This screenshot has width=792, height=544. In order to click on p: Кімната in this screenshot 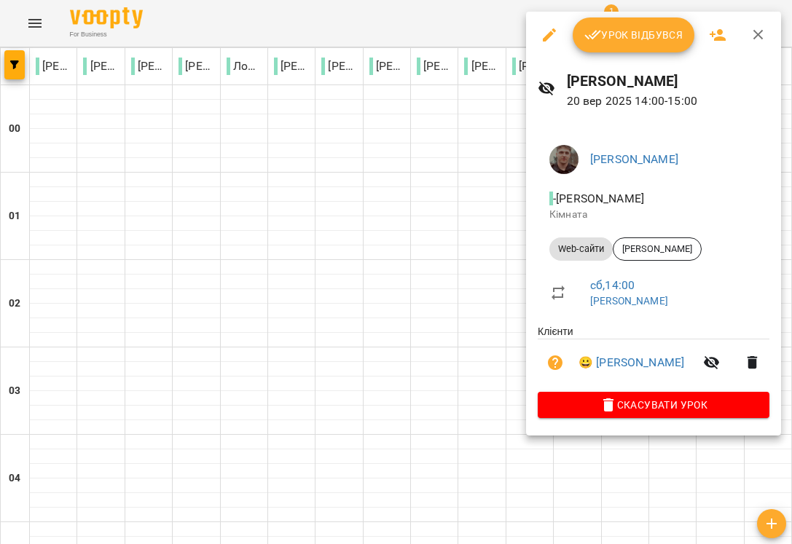, I will do `click(653, 215)`.